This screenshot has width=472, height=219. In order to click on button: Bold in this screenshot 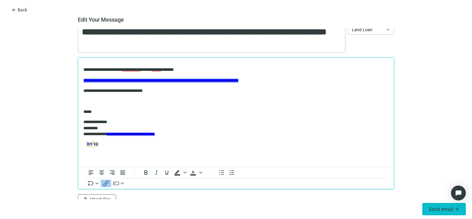, I will do `click(146, 172)`.